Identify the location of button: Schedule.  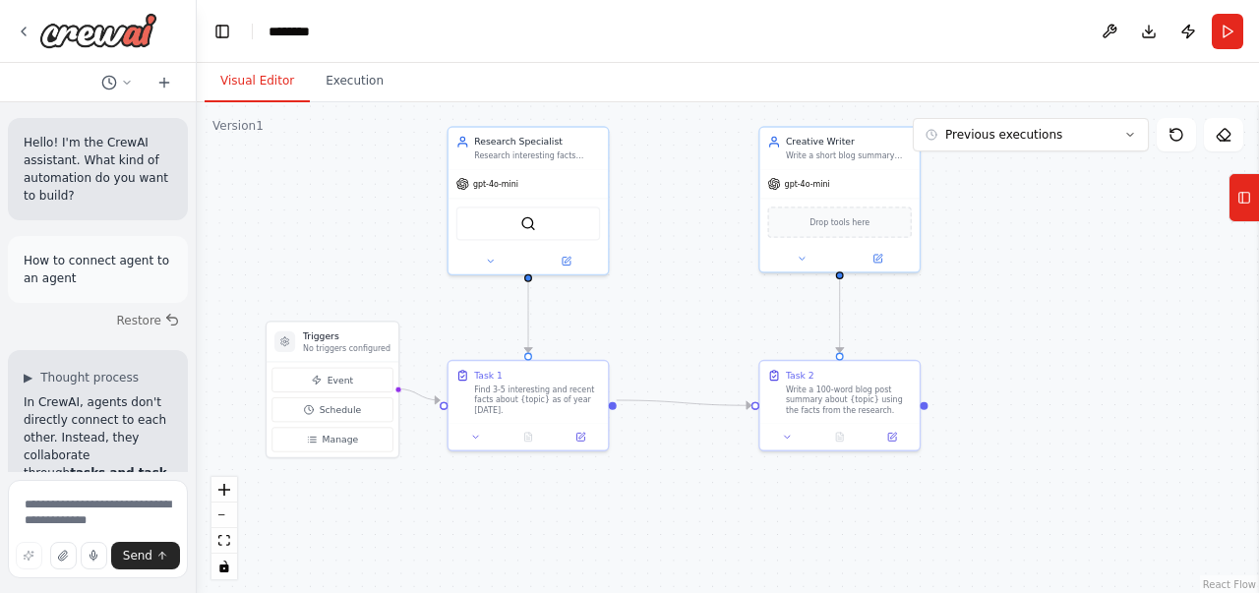
(332, 409).